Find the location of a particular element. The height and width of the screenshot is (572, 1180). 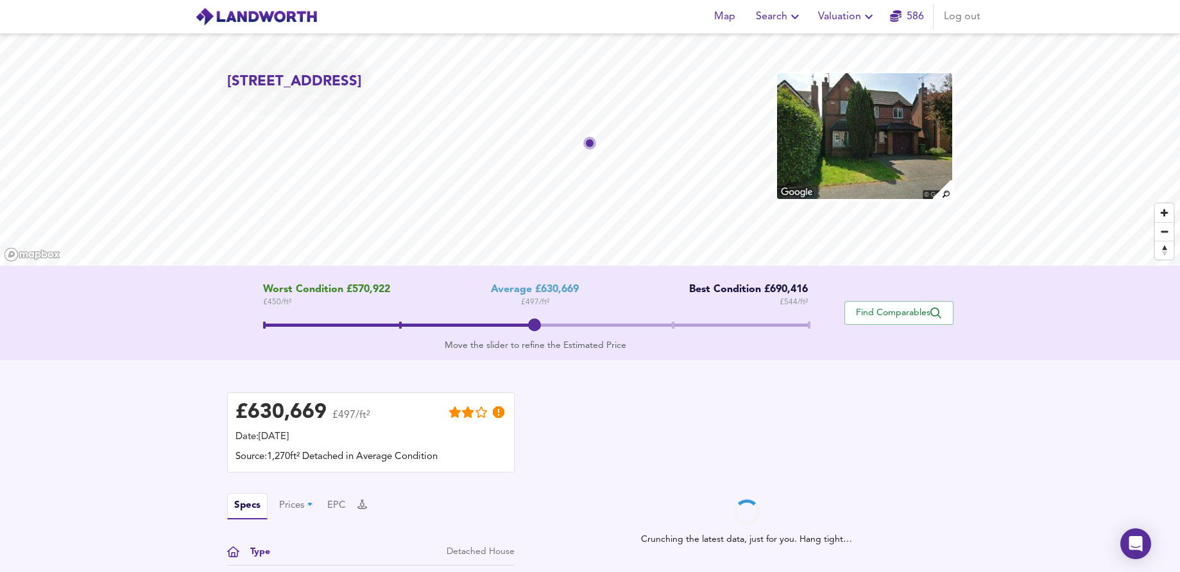

div: Source: 1,270ft² Detached in Average Condition is located at coordinates (371, 457).